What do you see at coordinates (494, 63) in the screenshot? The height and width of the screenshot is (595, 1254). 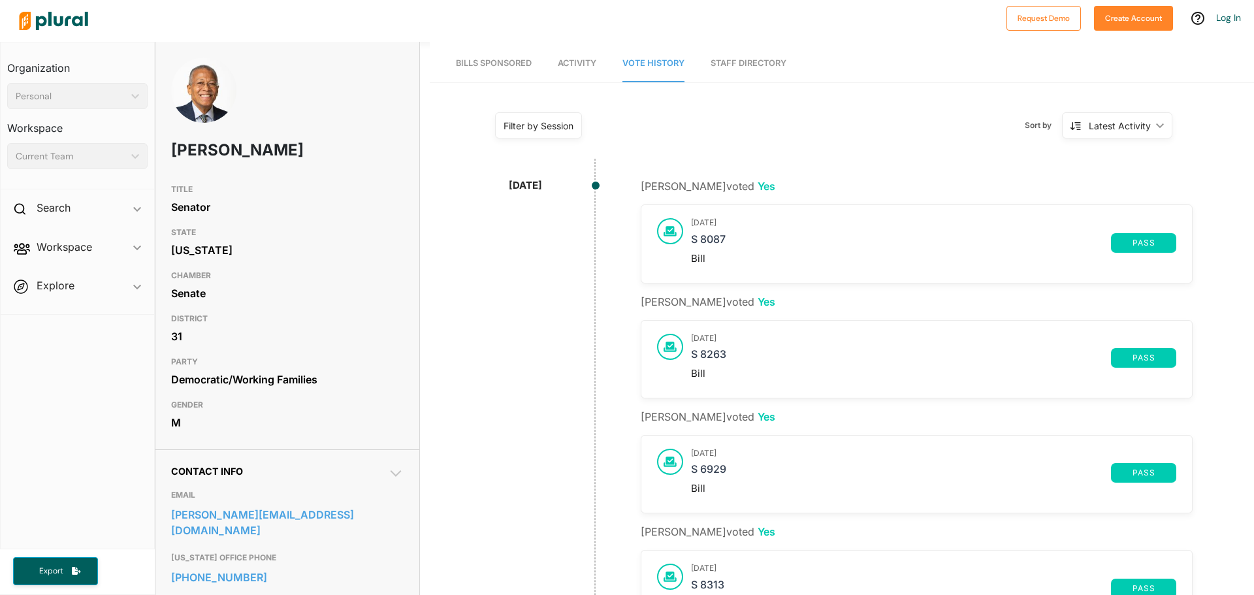 I see `a: Bills Sponsored` at bounding box center [494, 63].